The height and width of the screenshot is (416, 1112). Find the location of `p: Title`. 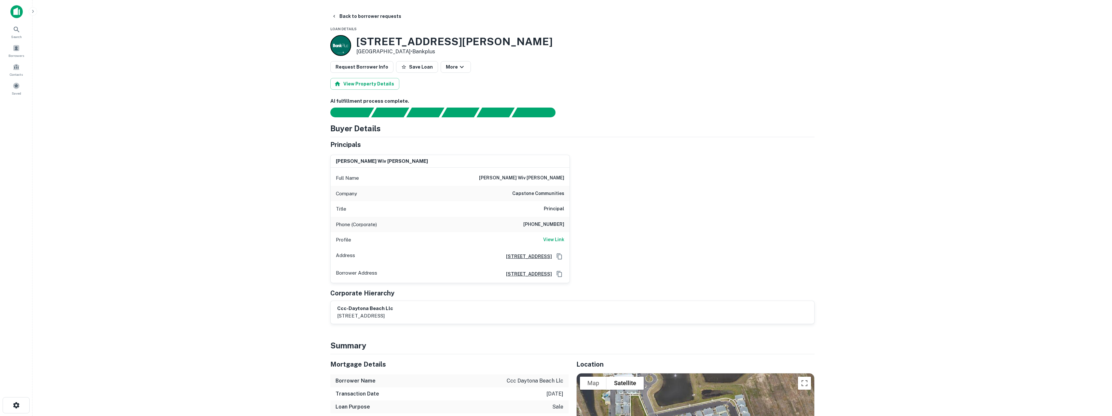

p: Title is located at coordinates (341, 209).